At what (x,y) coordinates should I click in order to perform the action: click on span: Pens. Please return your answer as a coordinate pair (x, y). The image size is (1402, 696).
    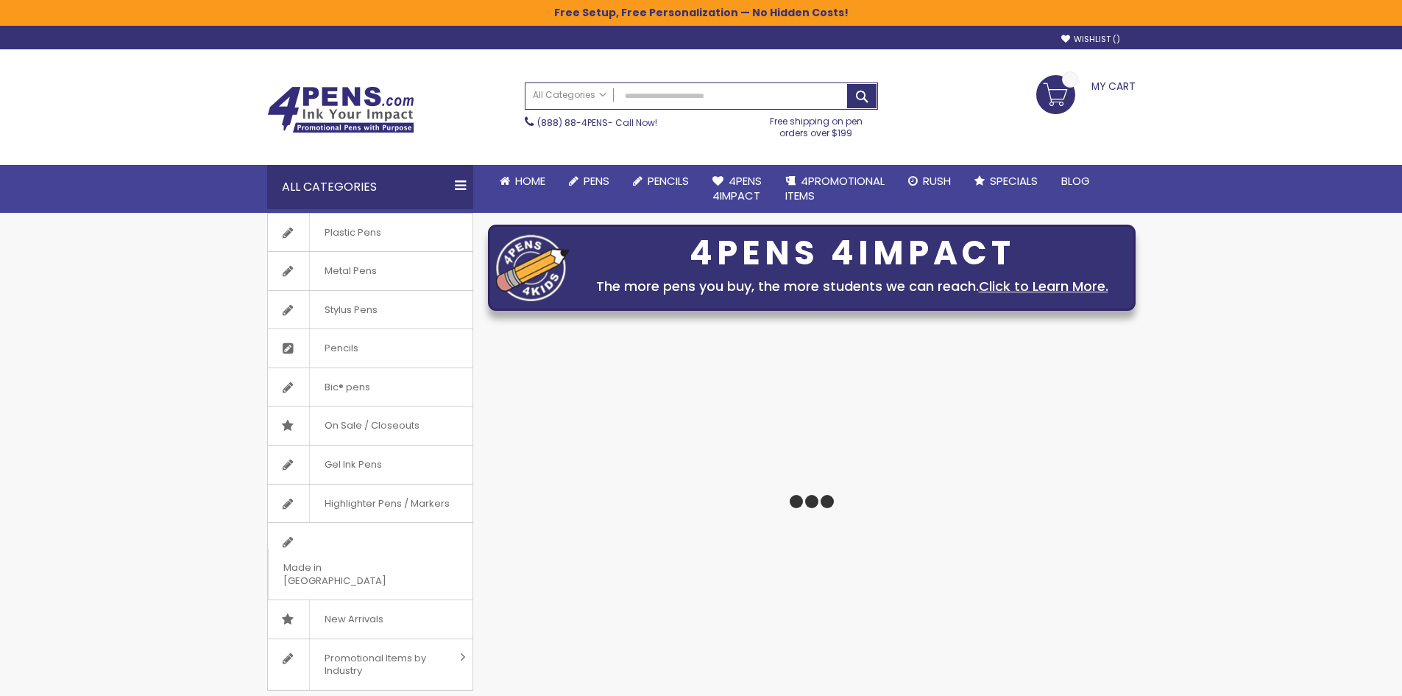
    Looking at the image, I should click on (596, 180).